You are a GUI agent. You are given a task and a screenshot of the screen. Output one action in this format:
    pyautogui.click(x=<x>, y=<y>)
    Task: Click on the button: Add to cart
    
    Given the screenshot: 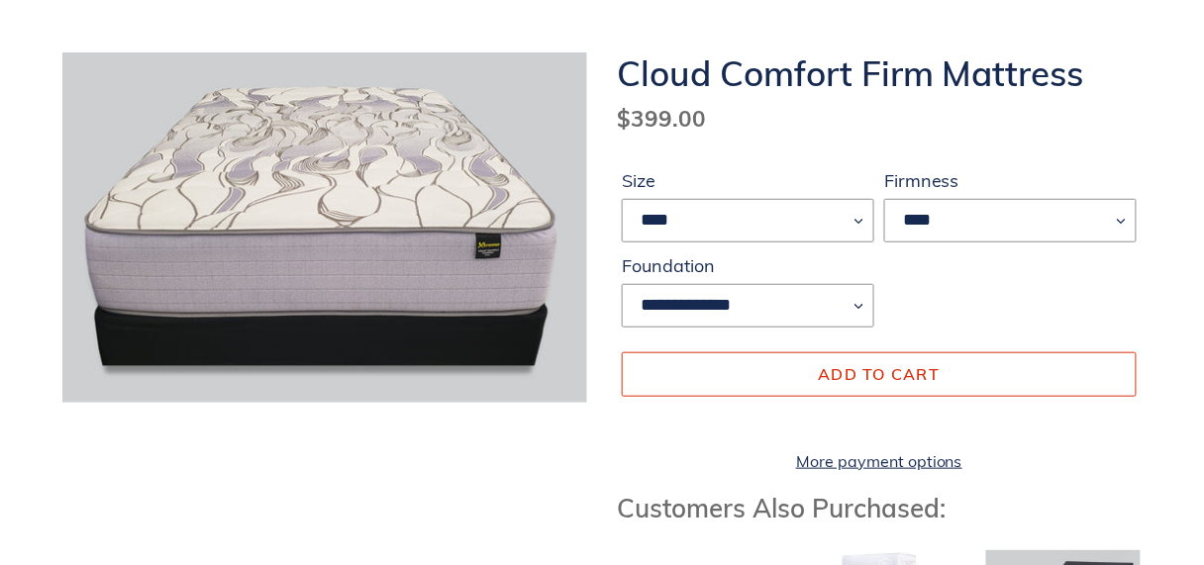 What is the action you would take?
    pyautogui.click(x=879, y=374)
    